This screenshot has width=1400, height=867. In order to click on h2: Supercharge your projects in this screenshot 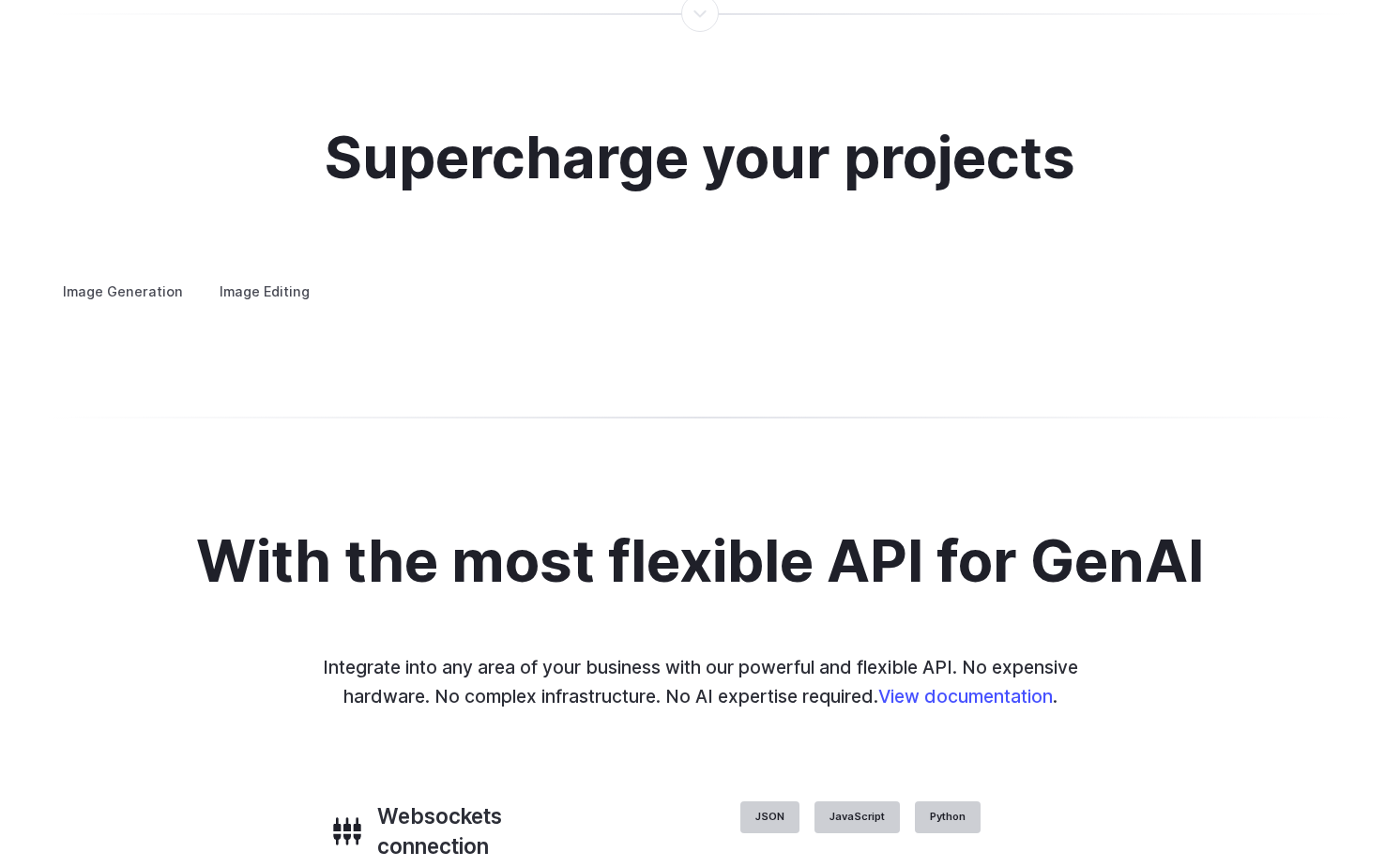, I will do `click(700, 158)`.